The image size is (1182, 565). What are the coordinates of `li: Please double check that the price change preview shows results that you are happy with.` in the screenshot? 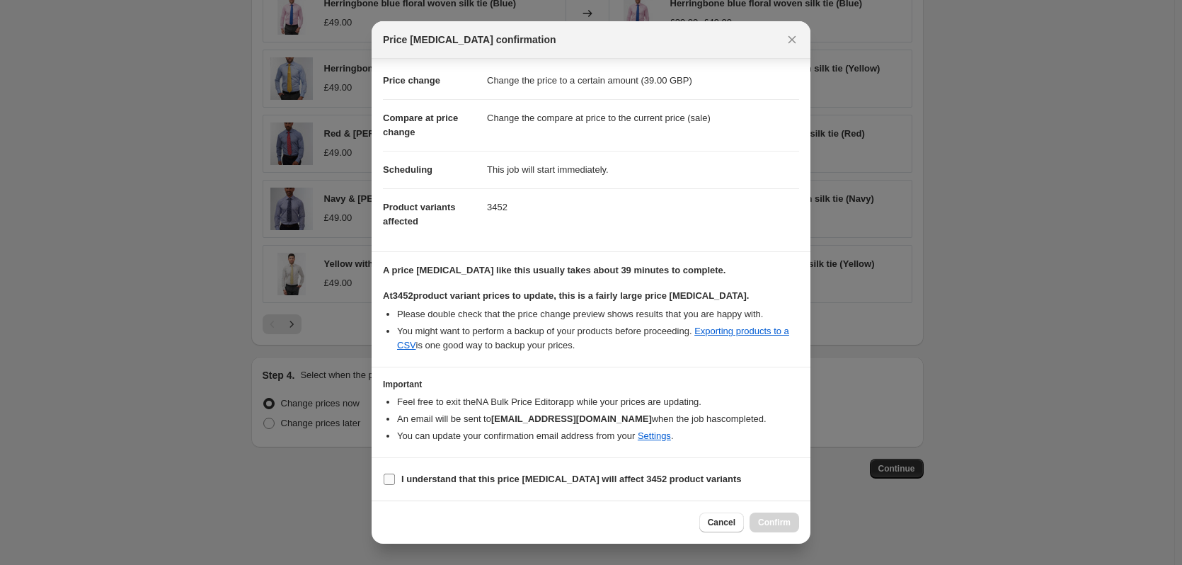 It's located at (598, 314).